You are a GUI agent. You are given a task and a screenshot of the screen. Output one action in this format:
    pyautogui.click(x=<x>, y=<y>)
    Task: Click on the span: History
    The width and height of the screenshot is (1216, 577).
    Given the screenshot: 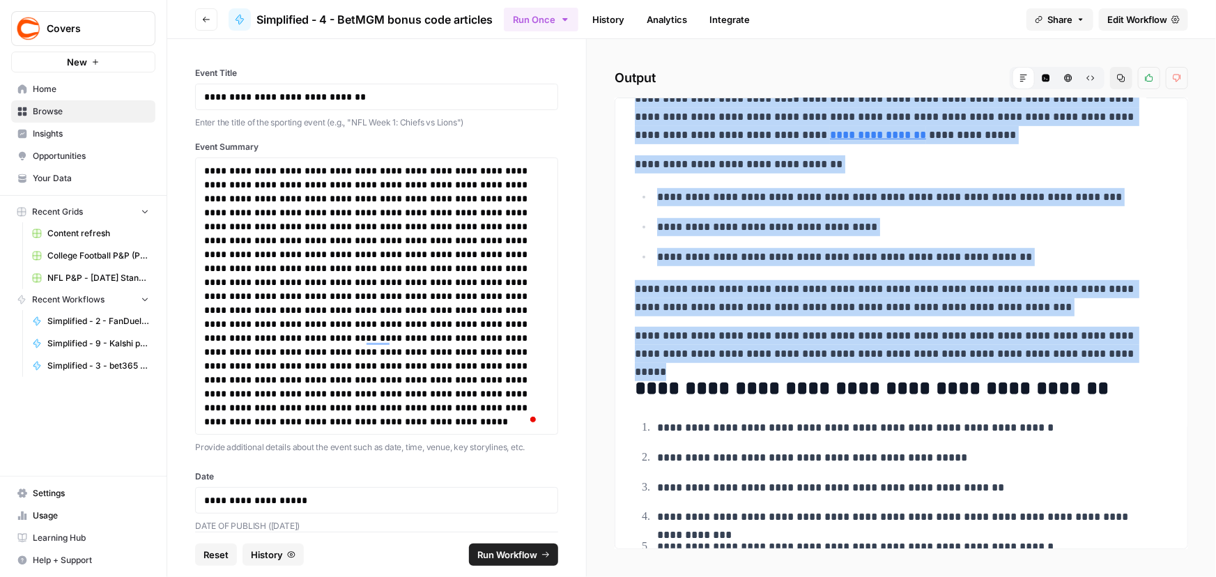 What is the action you would take?
    pyautogui.click(x=267, y=555)
    